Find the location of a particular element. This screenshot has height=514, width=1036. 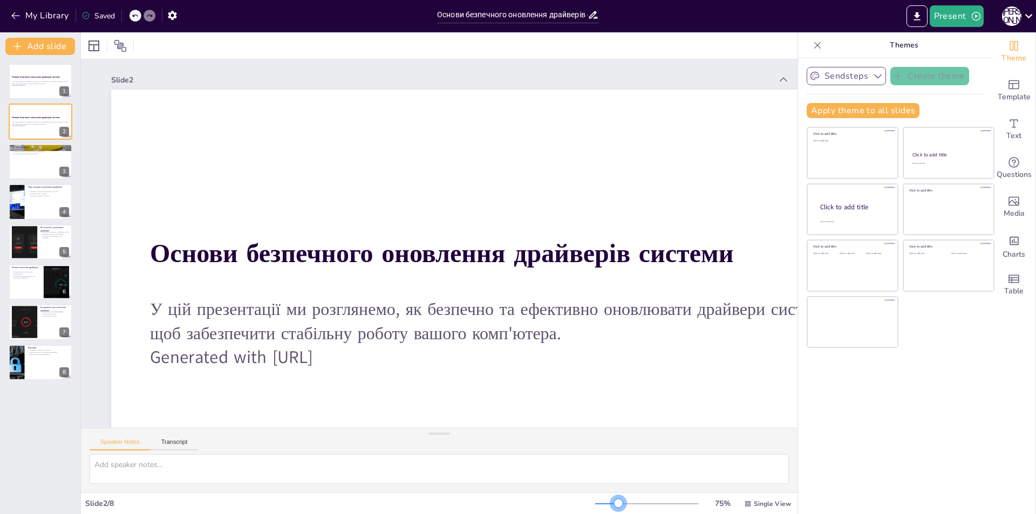

button: Add slide is located at coordinates (40, 46).